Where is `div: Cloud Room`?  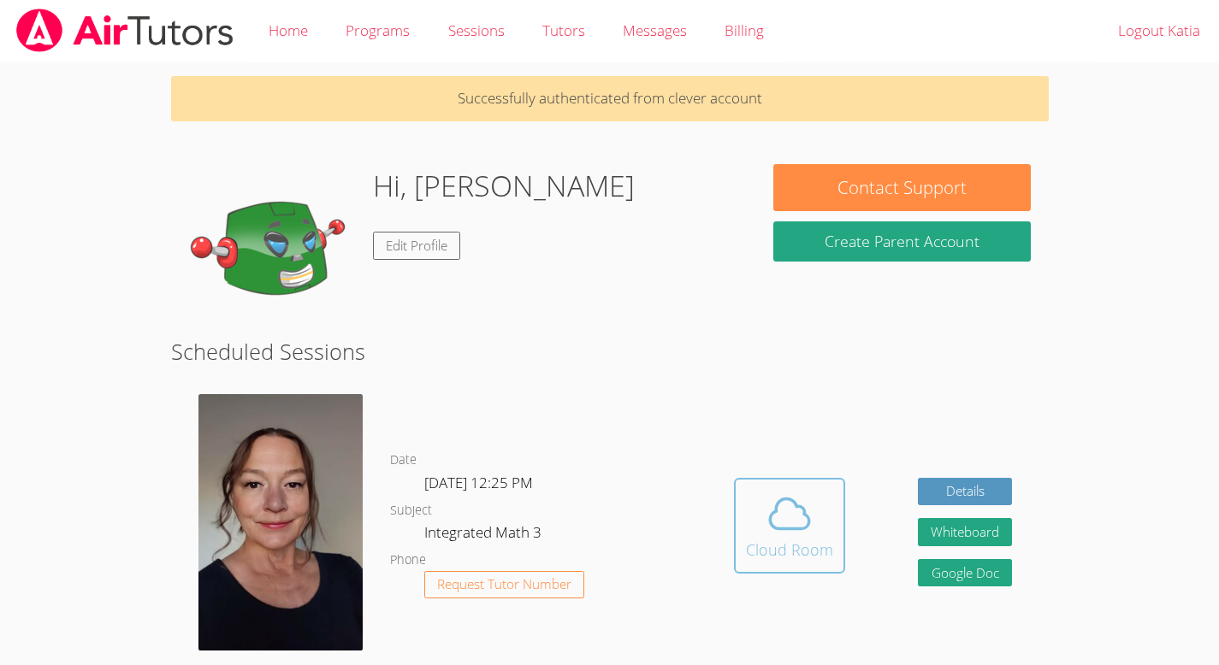
div: Cloud Room is located at coordinates (789, 550).